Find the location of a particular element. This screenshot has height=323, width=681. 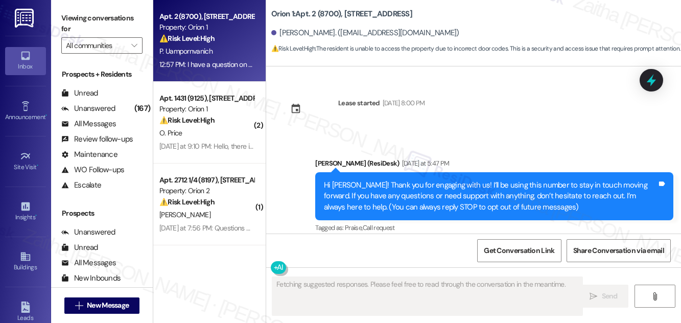

textarea: Fetching suggested responses. Please feel free to read through the conversation in the meantime. is located at coordinates (427, 296).